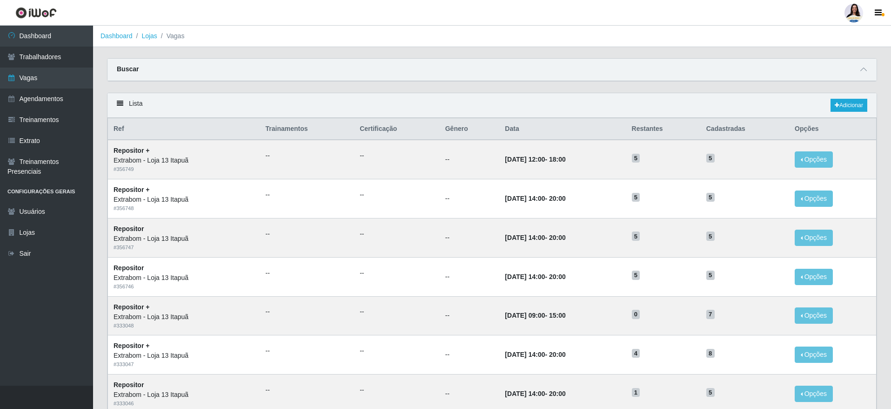 The width and height of the screenshot is (891, 409). What do you see at coordinates (149, 36) in the screenshot?
I see `a: Lojas` at bounding box center [149, 36].